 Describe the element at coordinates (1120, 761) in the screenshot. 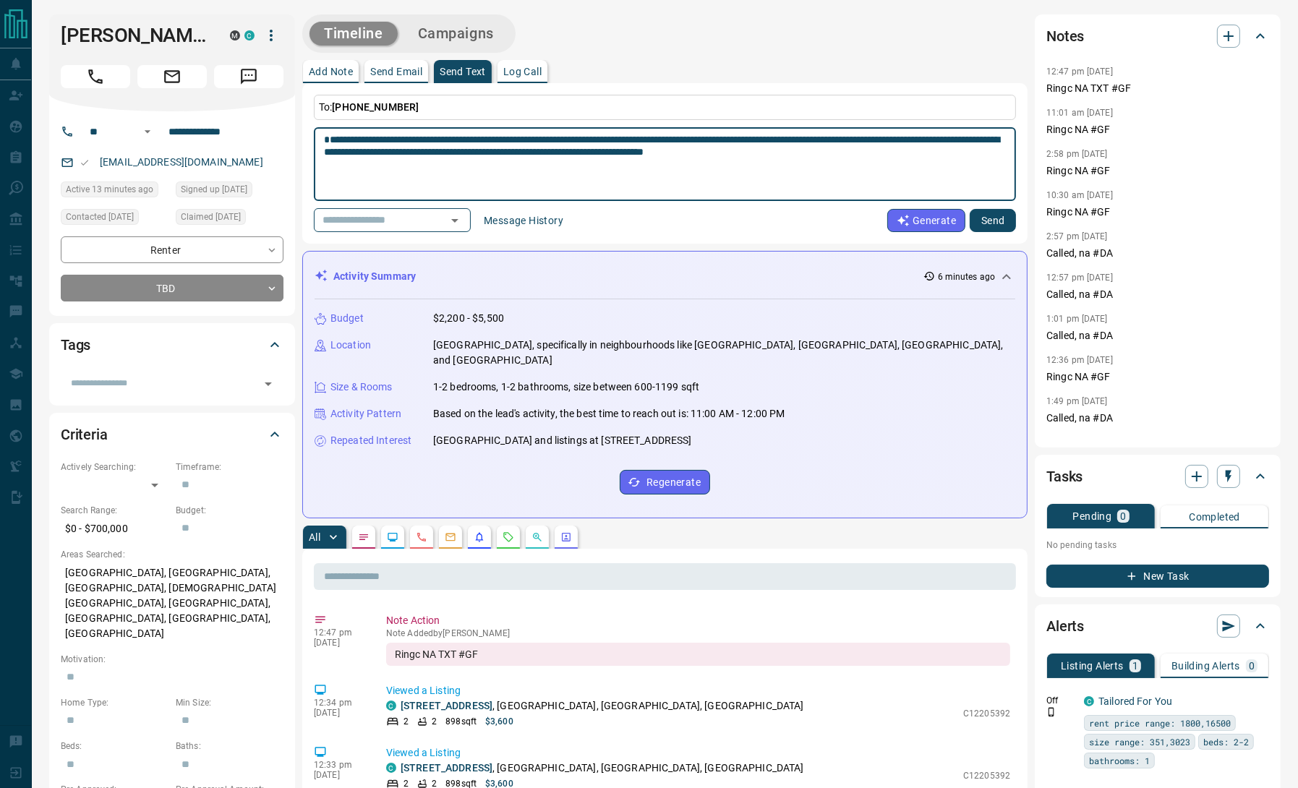

I see `span: bathrooms: 1` at that location.